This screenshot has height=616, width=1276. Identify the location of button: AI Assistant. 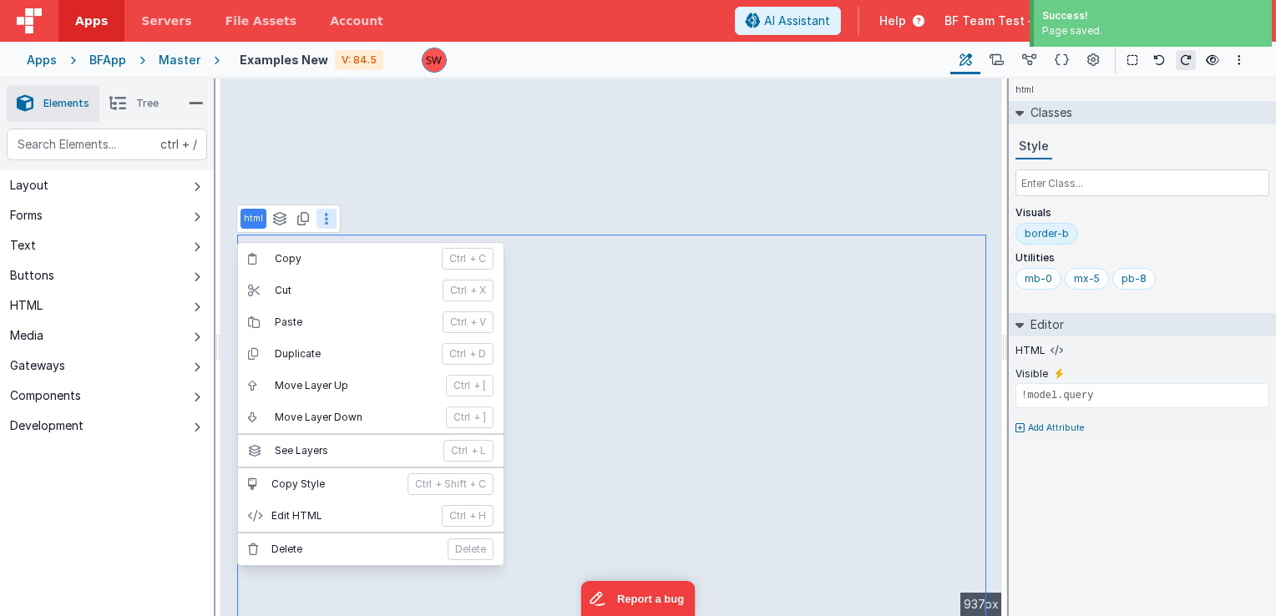
(788, 21).